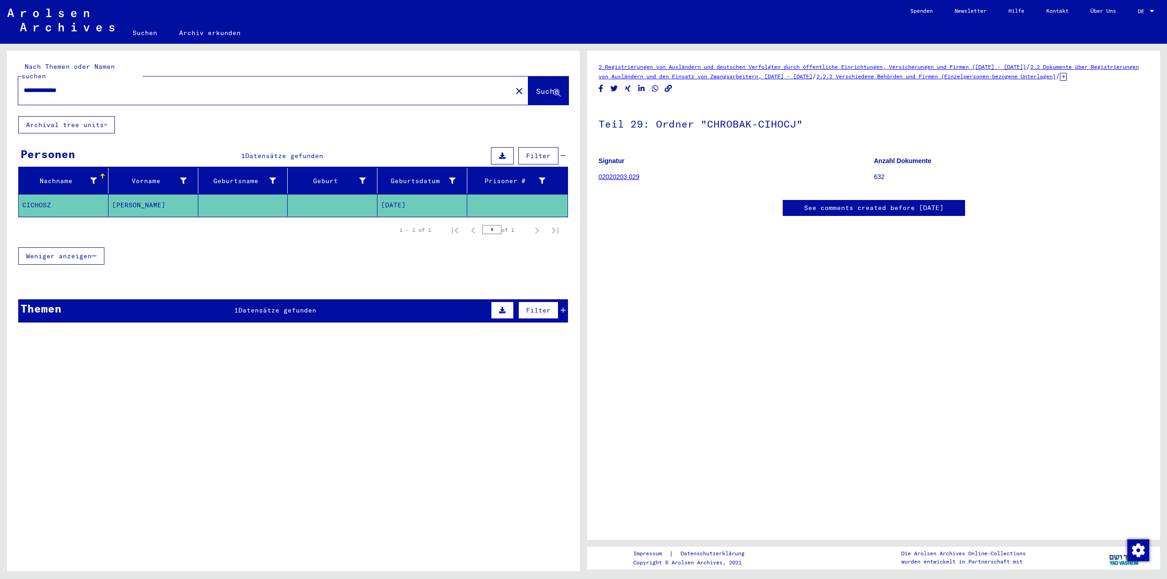 This screenshot has width=1167, height=579. I want to click on img: Arolsen_neg.svg, so click(61, 20).